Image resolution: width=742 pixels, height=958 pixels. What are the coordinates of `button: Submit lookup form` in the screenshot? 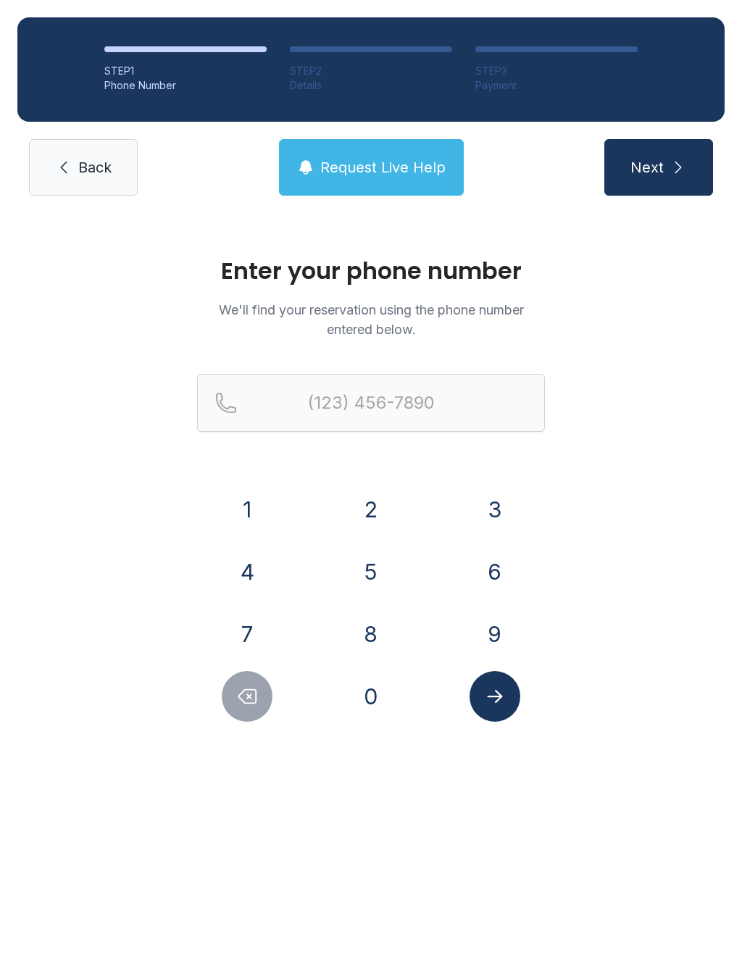 It's located at (495, 696).